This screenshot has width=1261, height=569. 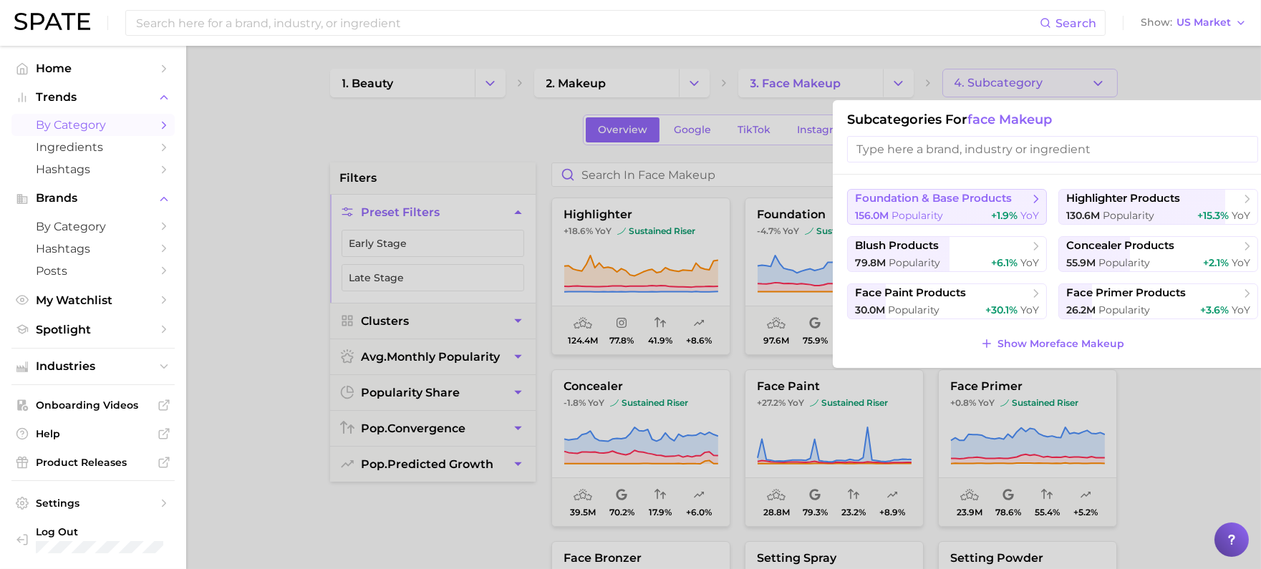 What do you see at coordinates (1156, 22) in the screenshot?
I see `span: Show` at bounding box center [1156, 22].